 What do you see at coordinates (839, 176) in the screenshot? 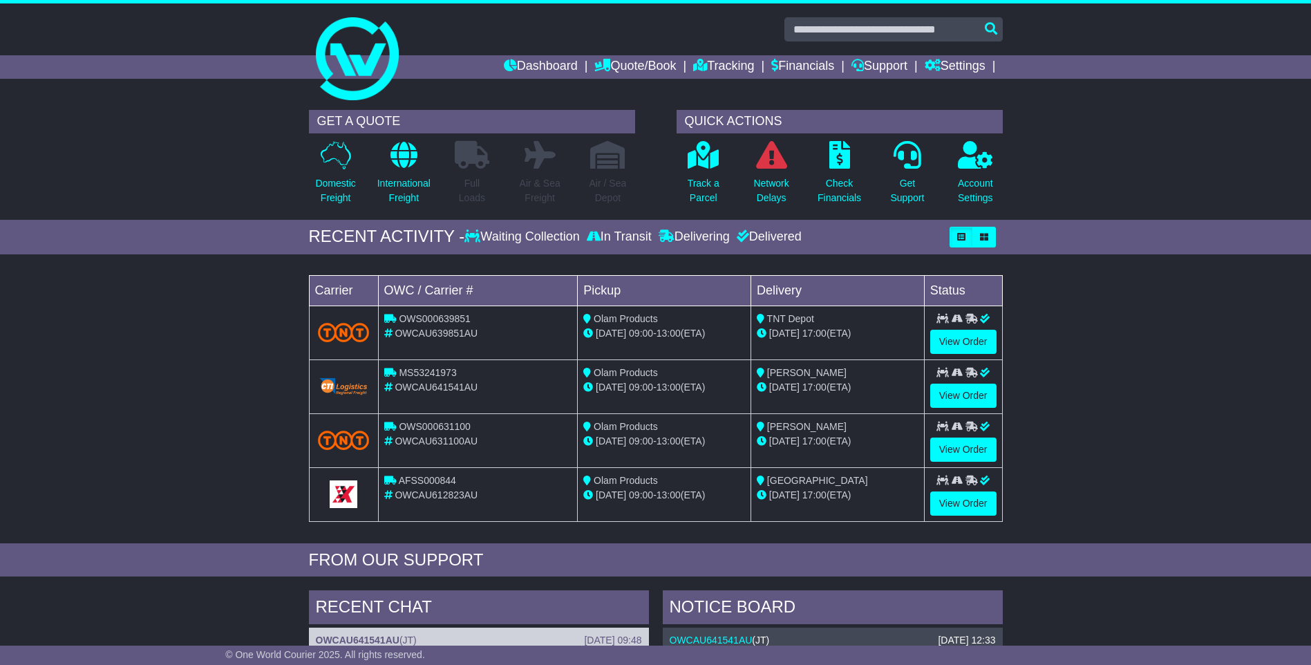
I see `a: CheckFinancials` at bounding box center [839, 176].